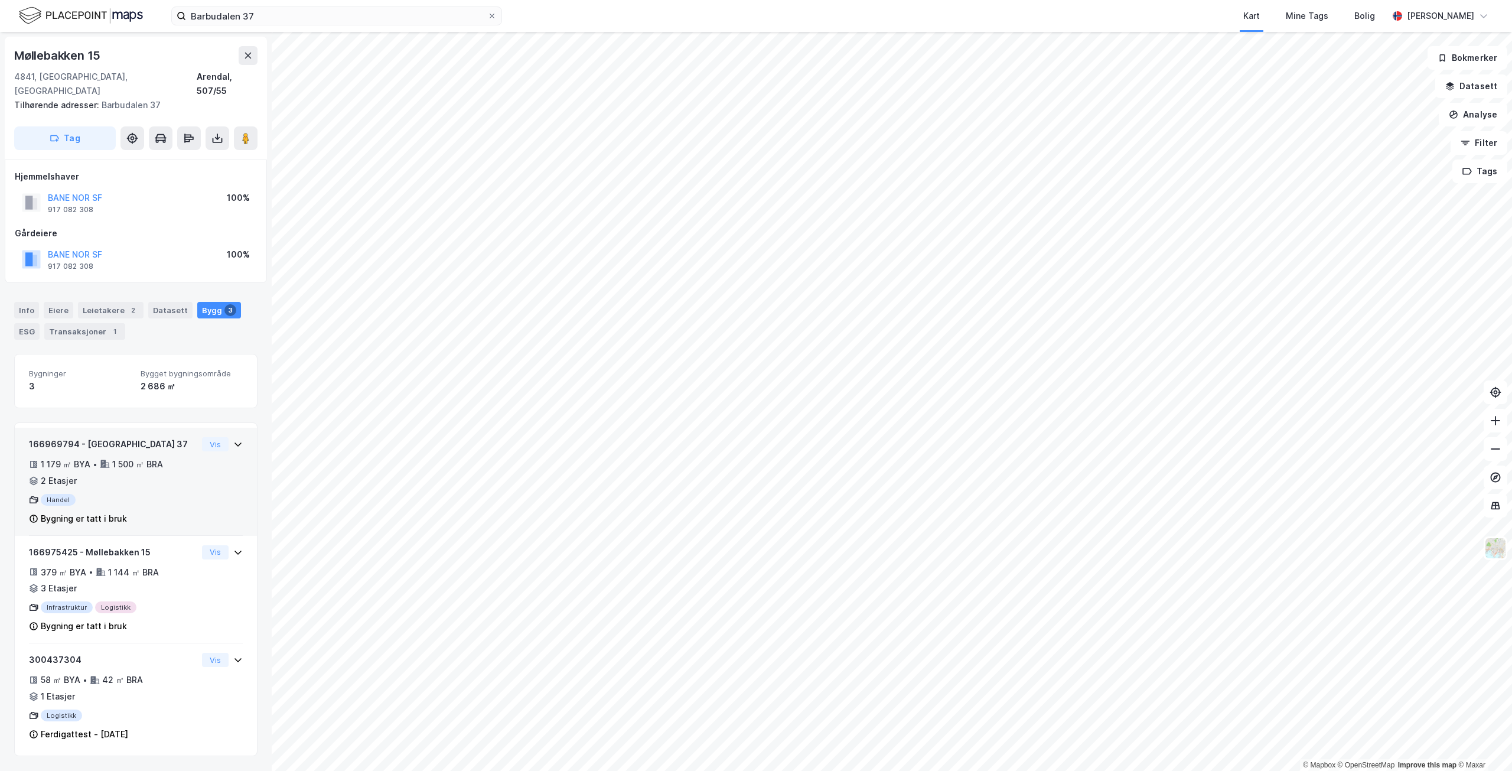  What do you see at coordinates (1252, 16) in the screenshot?
I see `div: Kart` at bounding box center [1252, 16].